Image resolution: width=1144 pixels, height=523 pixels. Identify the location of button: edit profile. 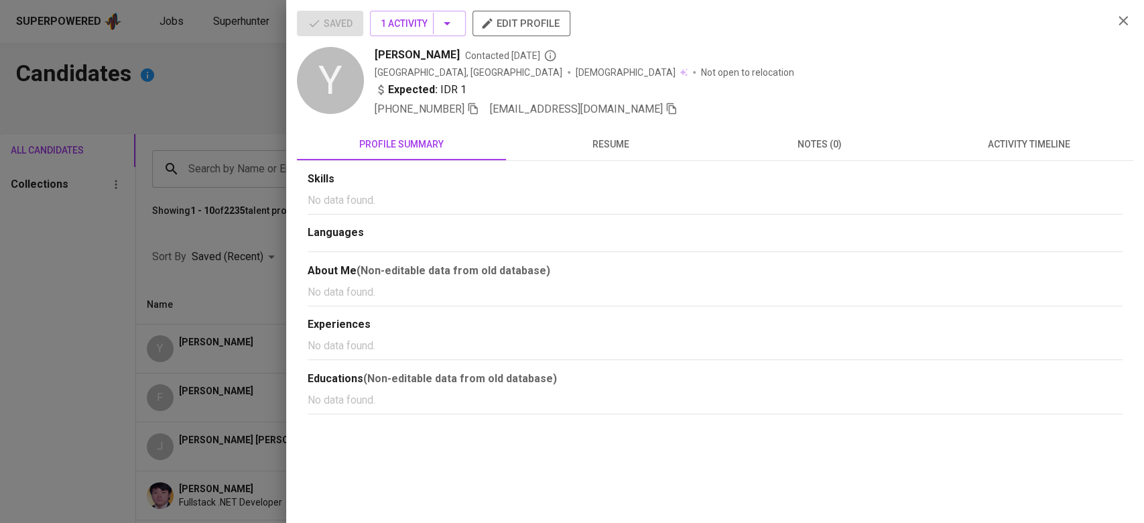
(521, 23).